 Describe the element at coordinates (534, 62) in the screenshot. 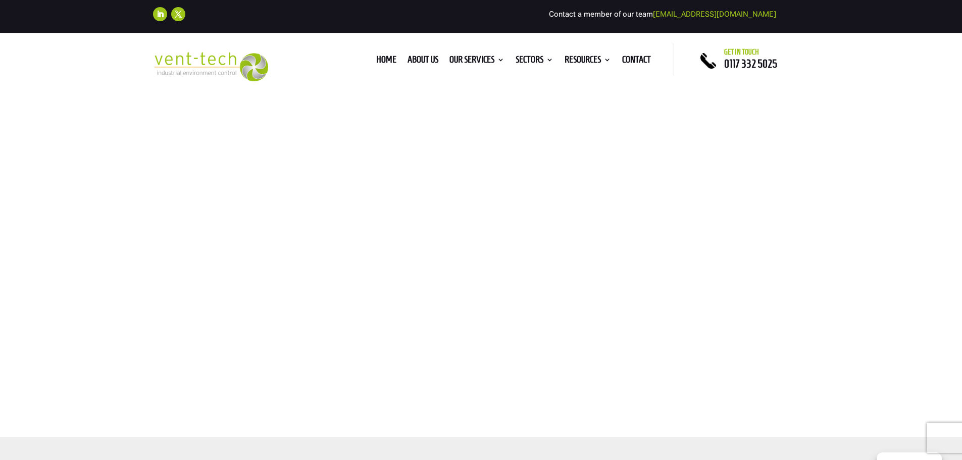

I see `a: Sectors` at that location.